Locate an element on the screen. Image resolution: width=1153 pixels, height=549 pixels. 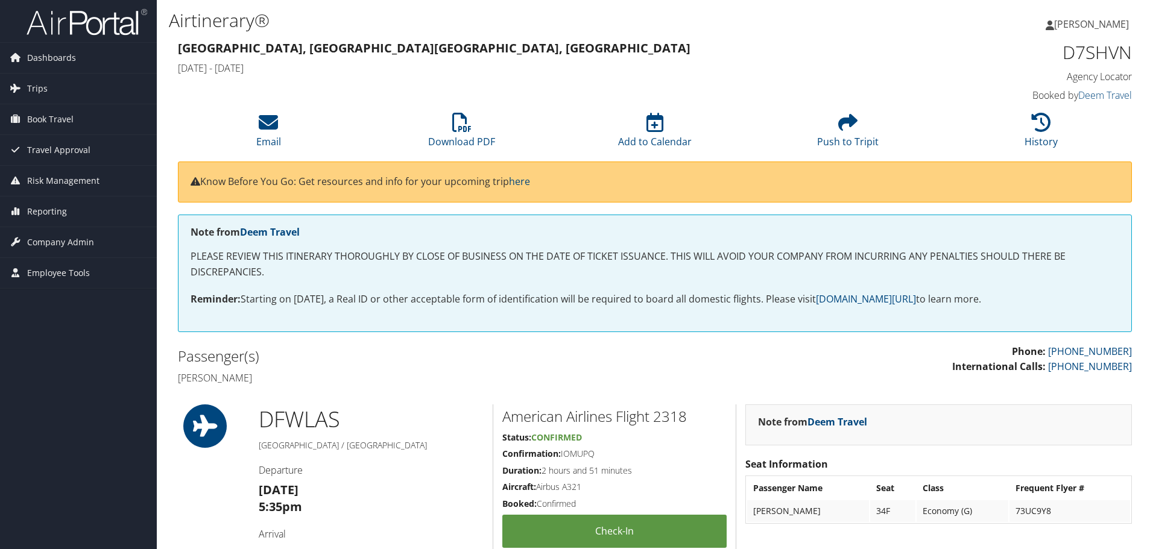
a: here is located at coordinates (519, 182).